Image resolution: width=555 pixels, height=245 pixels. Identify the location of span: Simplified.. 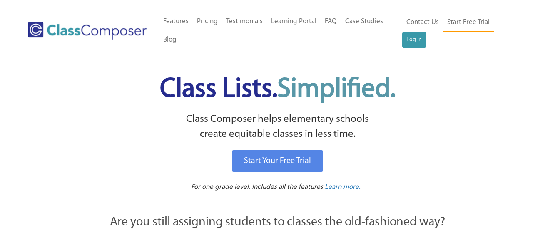
(336, 89).